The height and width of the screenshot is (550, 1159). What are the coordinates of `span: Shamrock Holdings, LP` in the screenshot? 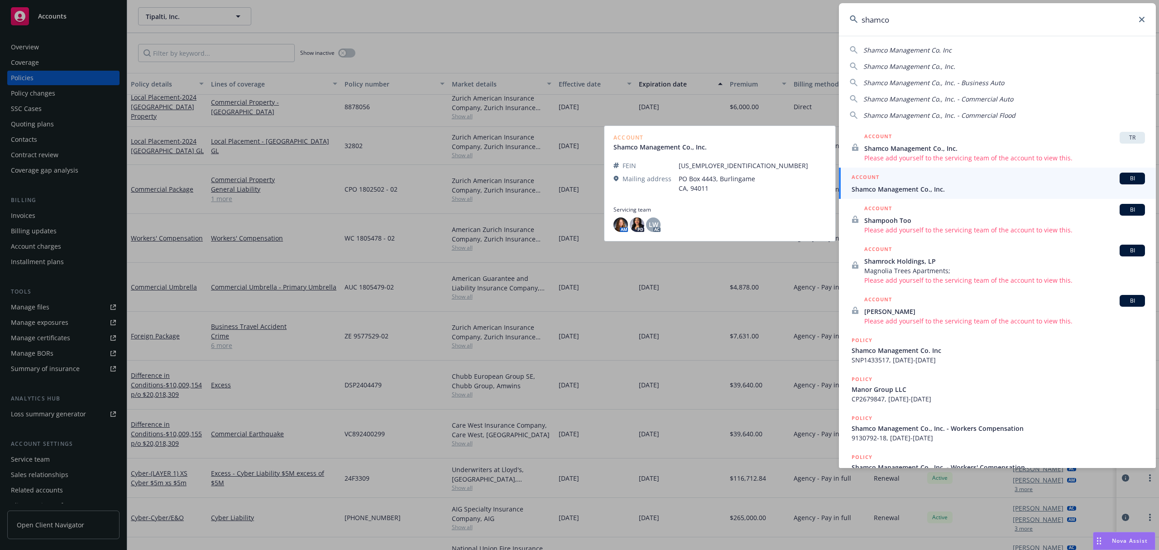 It's located at (1005, 261).